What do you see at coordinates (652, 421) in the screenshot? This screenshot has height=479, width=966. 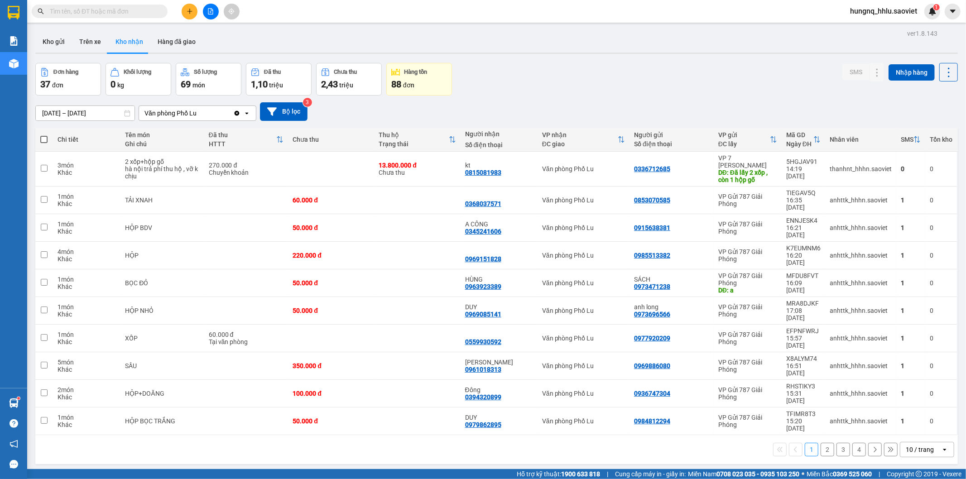 I see `div: 0984812294` at bounding box center [652, 421].